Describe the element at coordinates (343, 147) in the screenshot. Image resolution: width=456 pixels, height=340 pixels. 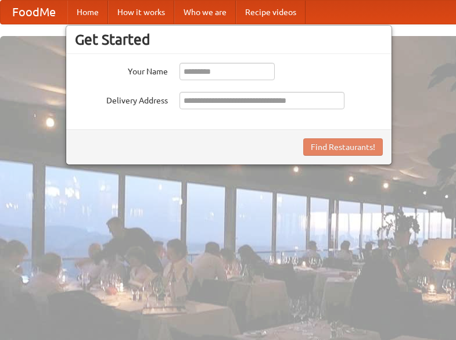
I see `button: Find Restaurants!` at that location.